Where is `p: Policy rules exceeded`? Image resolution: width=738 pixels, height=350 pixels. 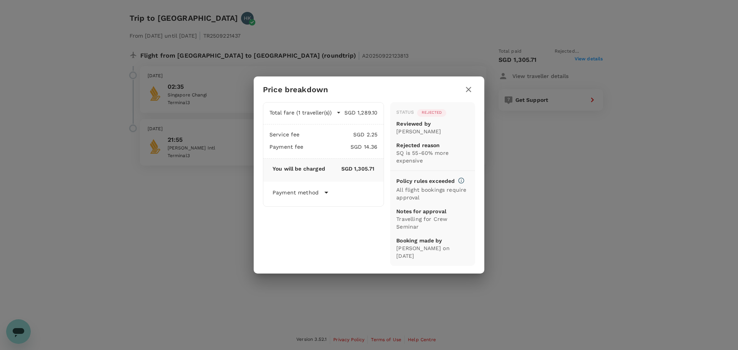
p: Policy rules exceeded is located at coordinates (426, 181).